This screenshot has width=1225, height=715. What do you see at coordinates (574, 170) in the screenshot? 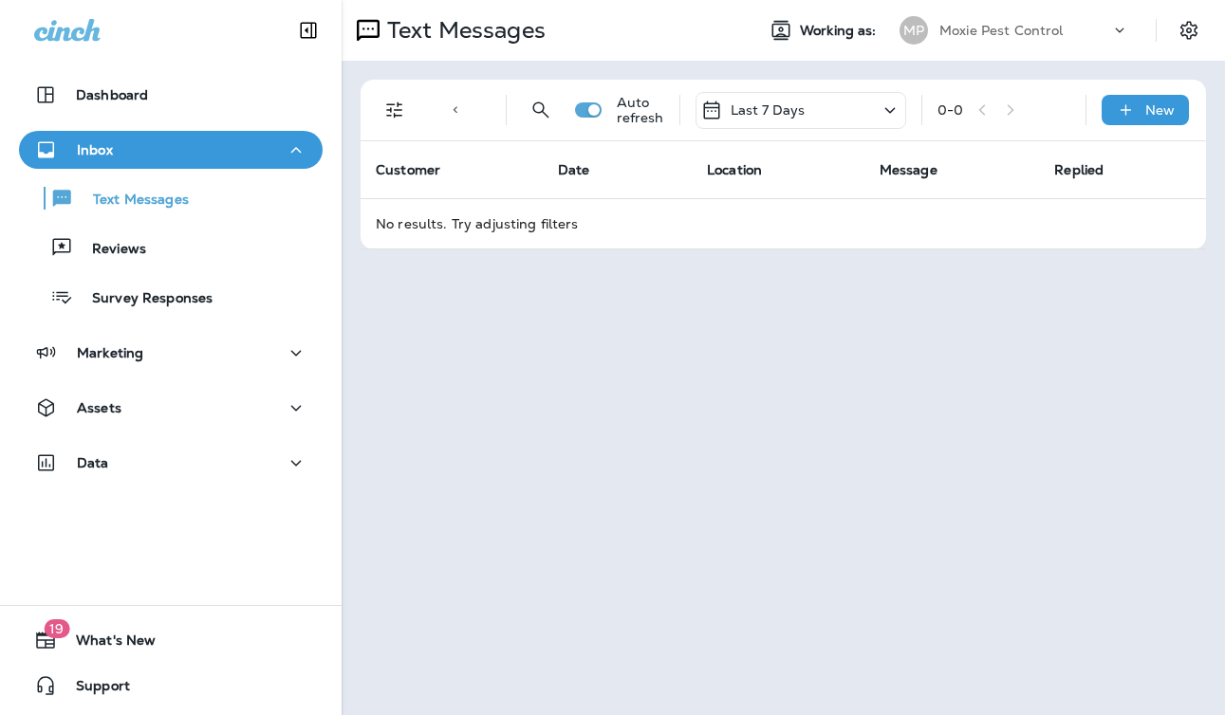
I see `span: Date` at bounding box center [574, 170].